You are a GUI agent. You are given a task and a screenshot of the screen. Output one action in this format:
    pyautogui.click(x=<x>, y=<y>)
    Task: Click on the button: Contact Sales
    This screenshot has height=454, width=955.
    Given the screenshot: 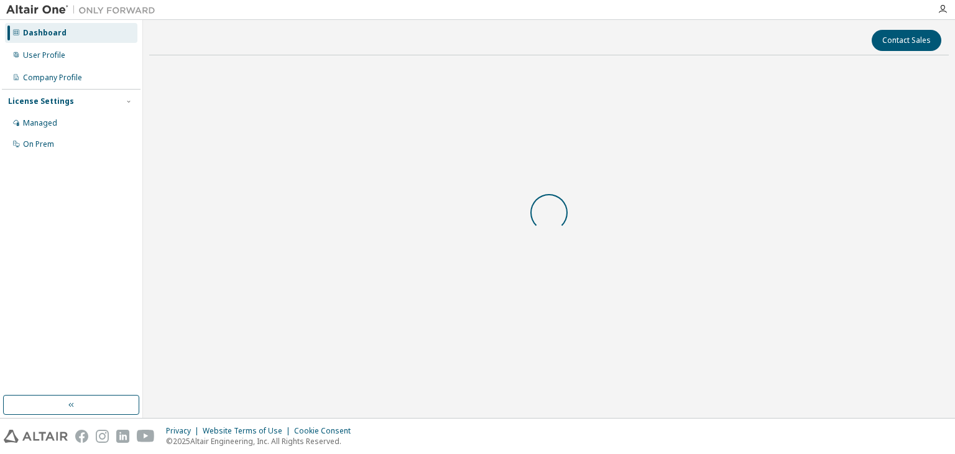 What is the action you would take?
    pyautogui.click(x=907, y=40)
    